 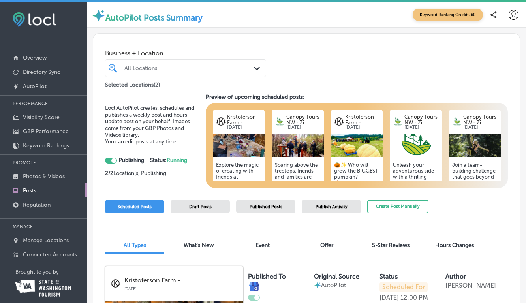 What do you see at coordinates (415, 145) in the screenshot?
I see `img: 174472008669a342ac-97bf-4a69-8cb0-ada33669d1ff_unnamed.png` at bounding box center [415, 145].